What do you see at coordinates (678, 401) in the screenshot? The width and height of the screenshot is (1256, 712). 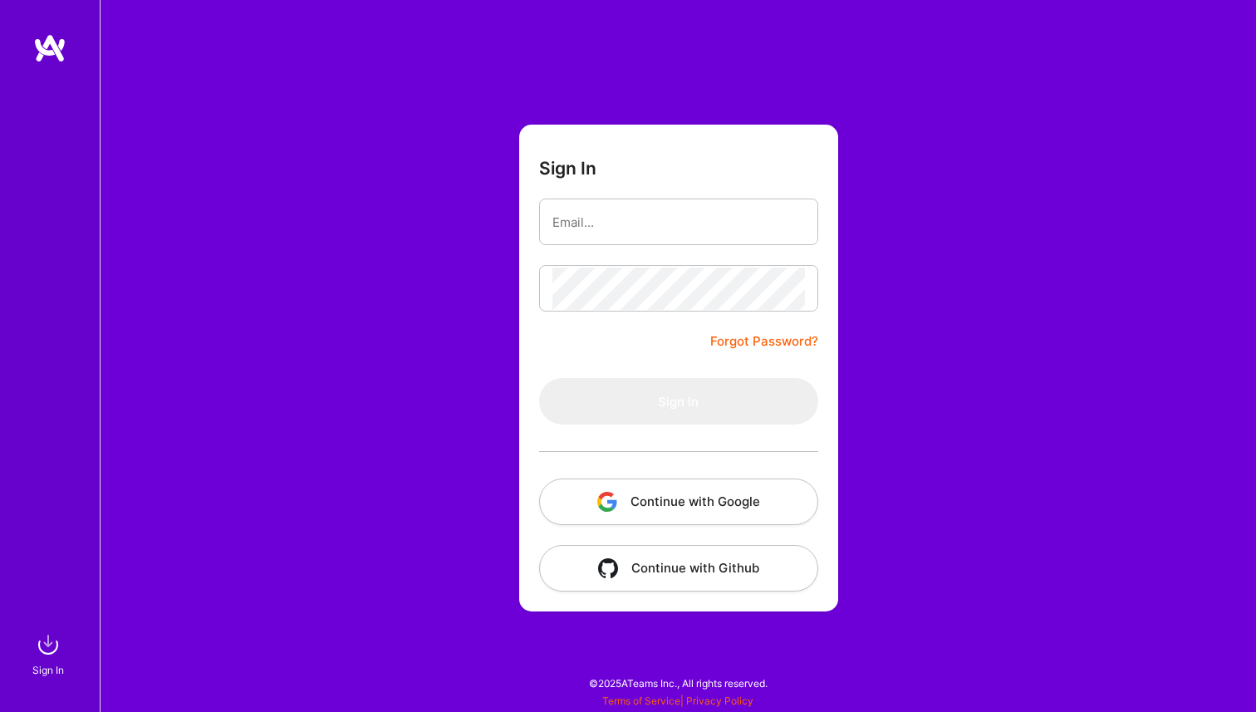 I see `button: Sign In` at bounding box center [678, 401].